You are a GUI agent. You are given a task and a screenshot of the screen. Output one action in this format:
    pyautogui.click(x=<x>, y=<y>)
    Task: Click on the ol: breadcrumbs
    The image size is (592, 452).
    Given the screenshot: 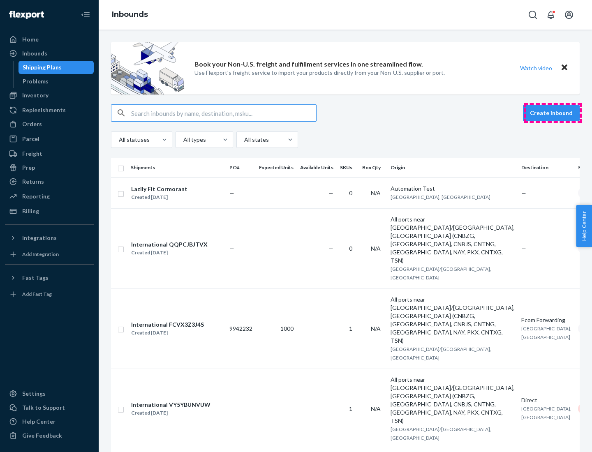 What is the action you would take?
    pyautogui.click(x=130, y=15)
    